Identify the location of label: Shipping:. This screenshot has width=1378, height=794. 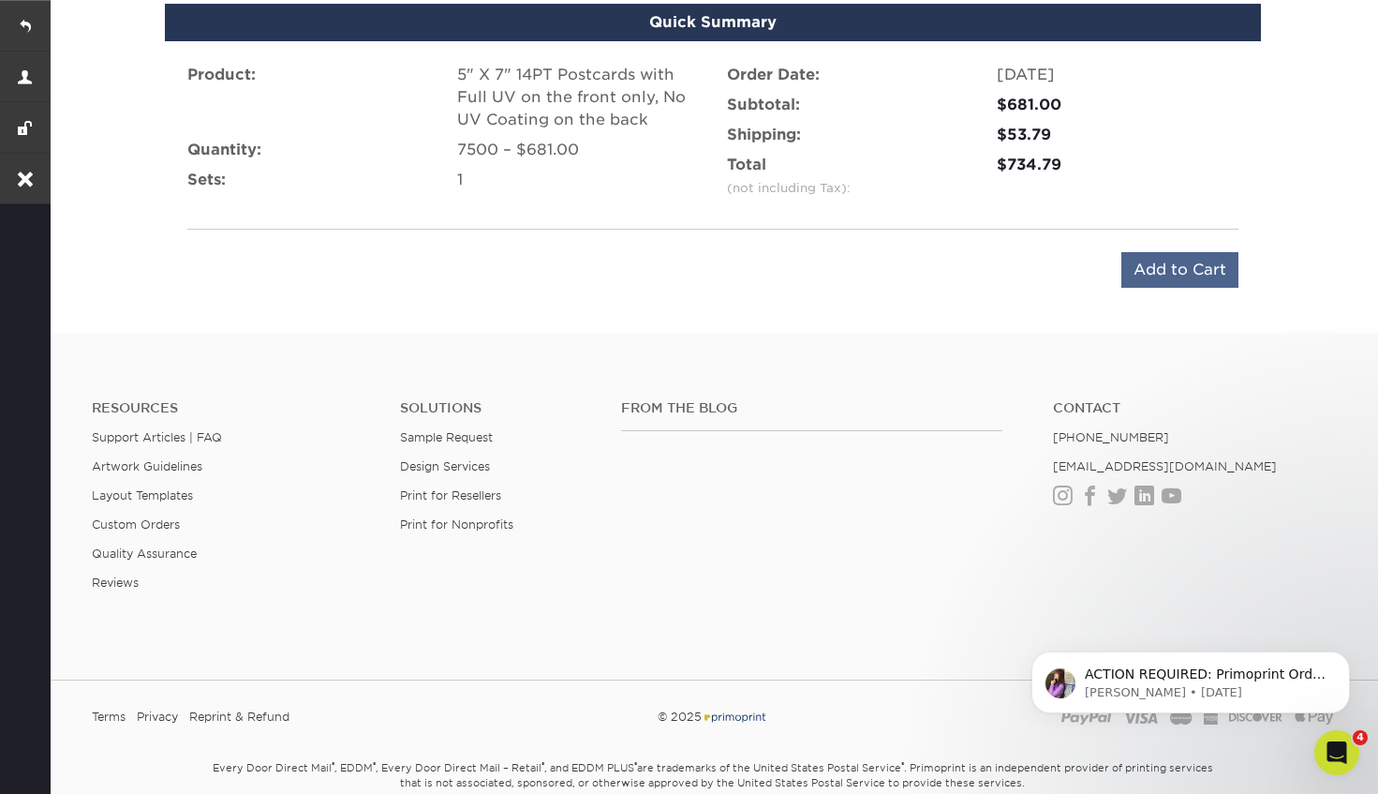
(764, 135).